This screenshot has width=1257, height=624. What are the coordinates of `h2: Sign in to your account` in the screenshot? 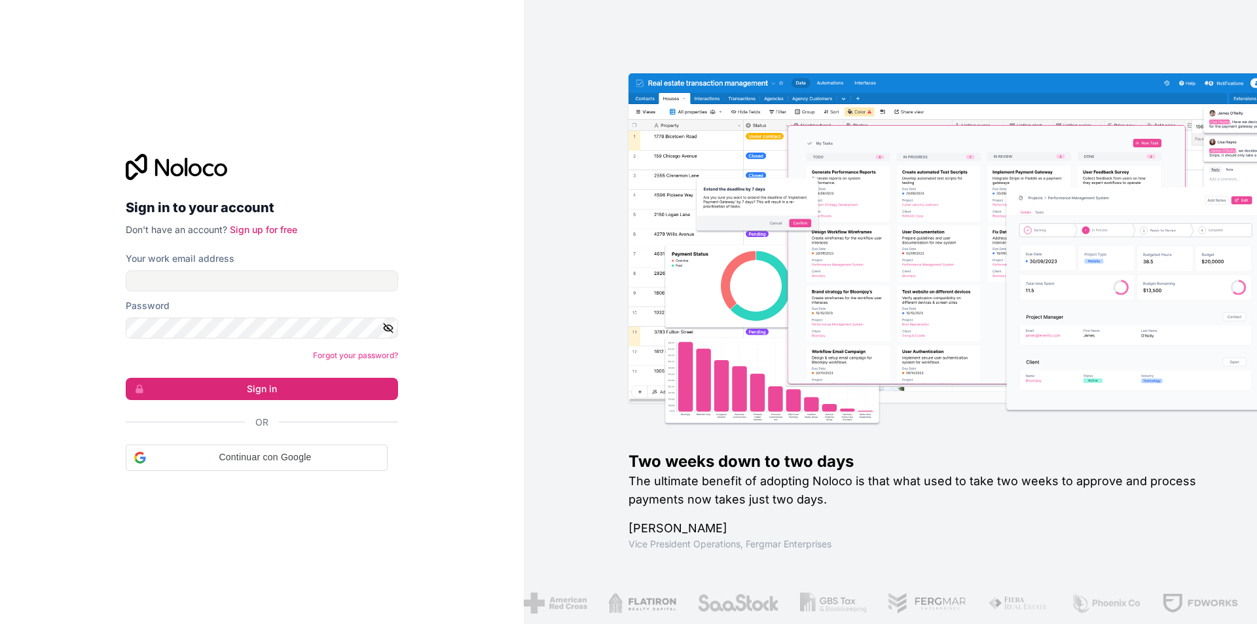 It's located at (262, 208).